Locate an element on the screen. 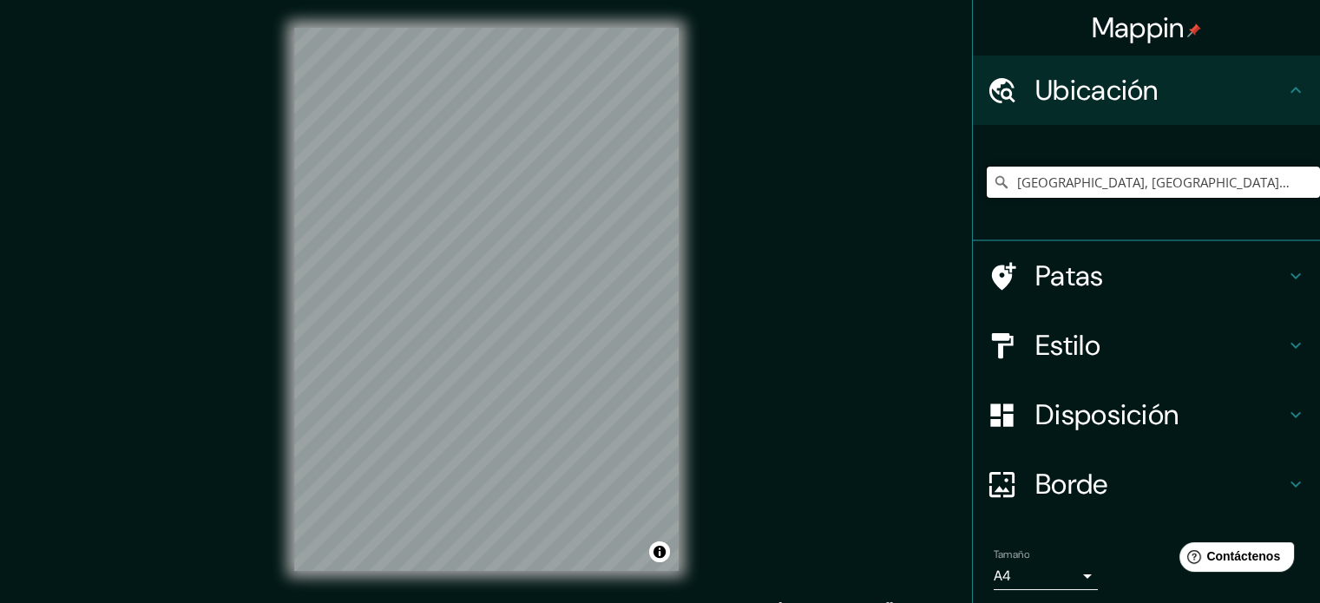 The image size is (1320, 603). canvas: Mapa is located at coordinates (486, 299).